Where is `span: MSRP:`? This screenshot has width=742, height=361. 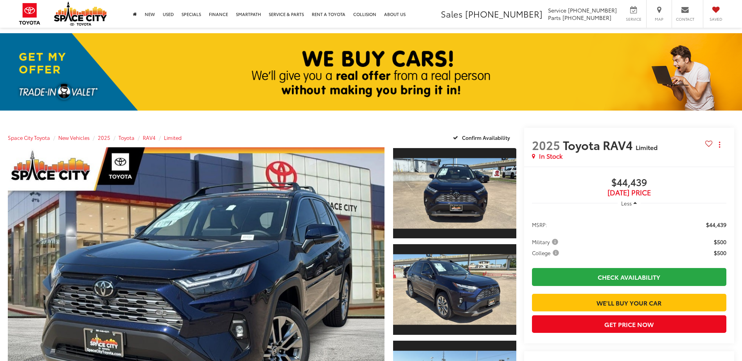 span: MSRP: is located at coordinates (539, 225).